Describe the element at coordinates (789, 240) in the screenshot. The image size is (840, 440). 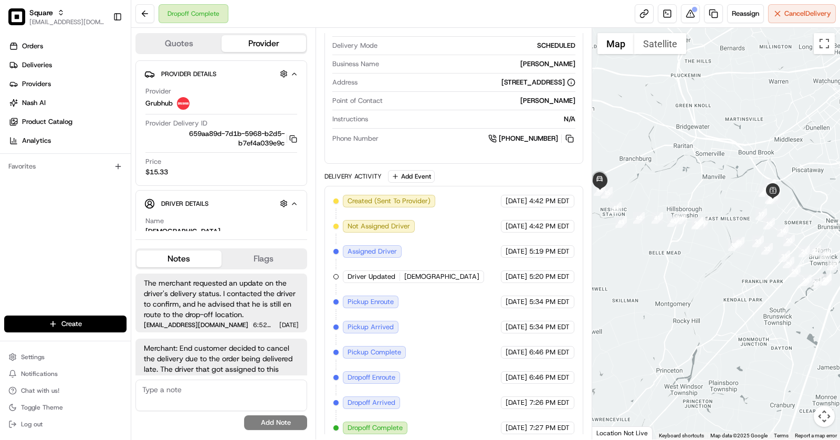
I see `div: 20` at that location.